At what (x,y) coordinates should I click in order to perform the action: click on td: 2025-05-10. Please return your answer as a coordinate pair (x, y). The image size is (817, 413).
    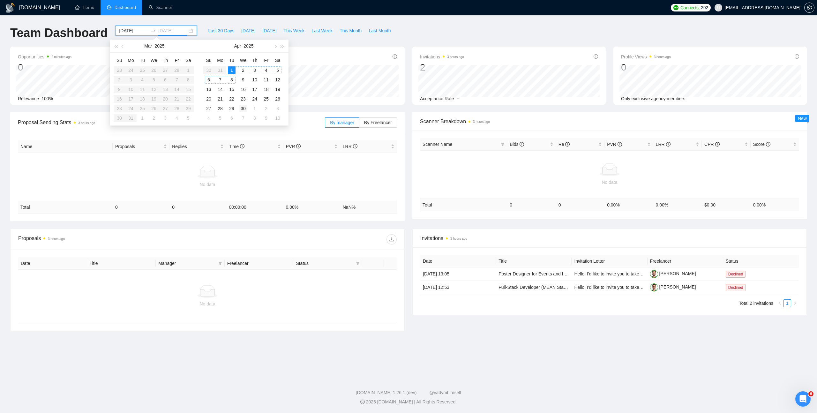
    Looking at the image, I should click on (278, 118).